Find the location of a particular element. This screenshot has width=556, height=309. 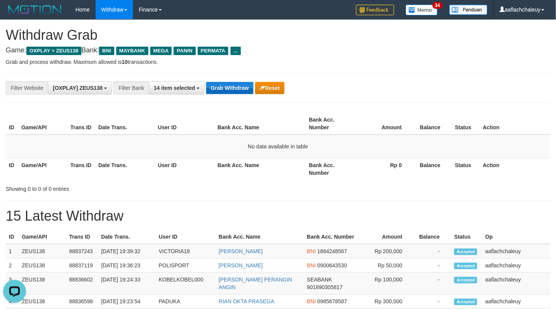

button: Open LiveChat chat widget is located at coordinates (15, 15).